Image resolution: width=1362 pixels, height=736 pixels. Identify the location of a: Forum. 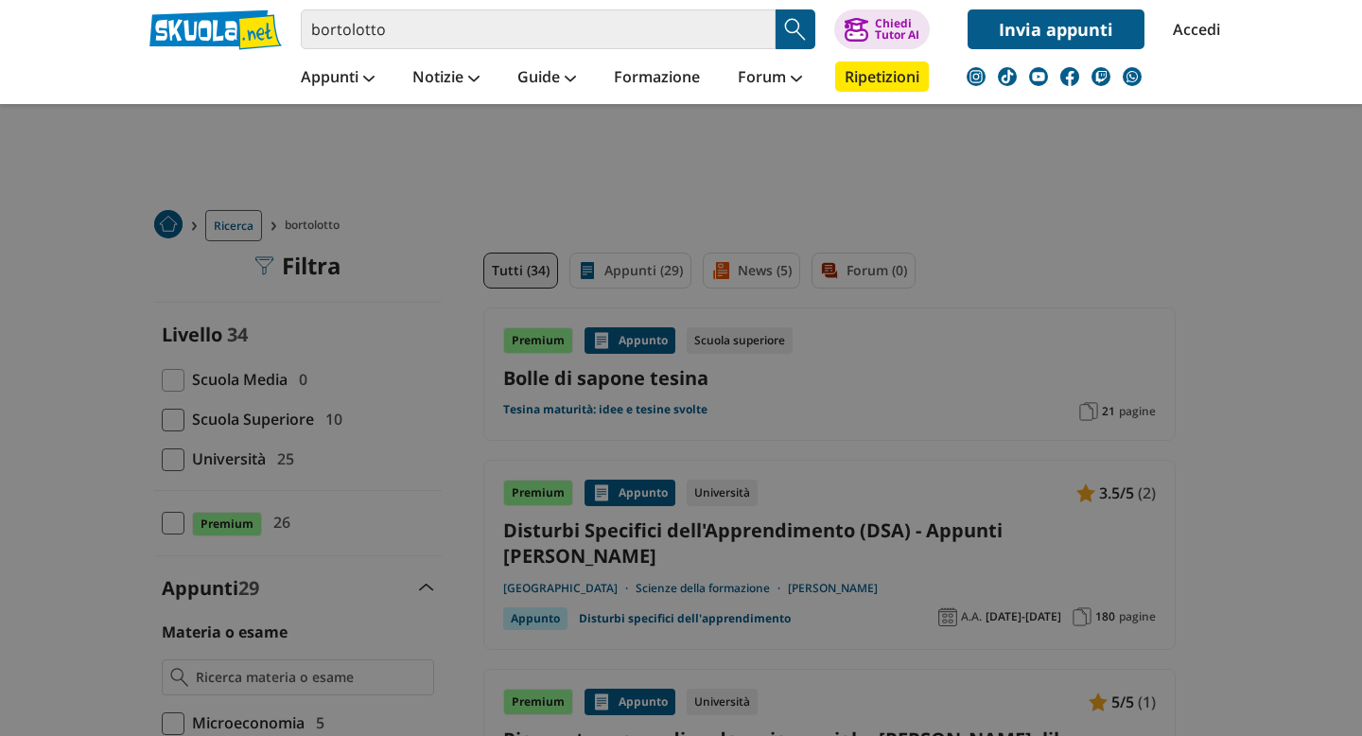
(770, 78).